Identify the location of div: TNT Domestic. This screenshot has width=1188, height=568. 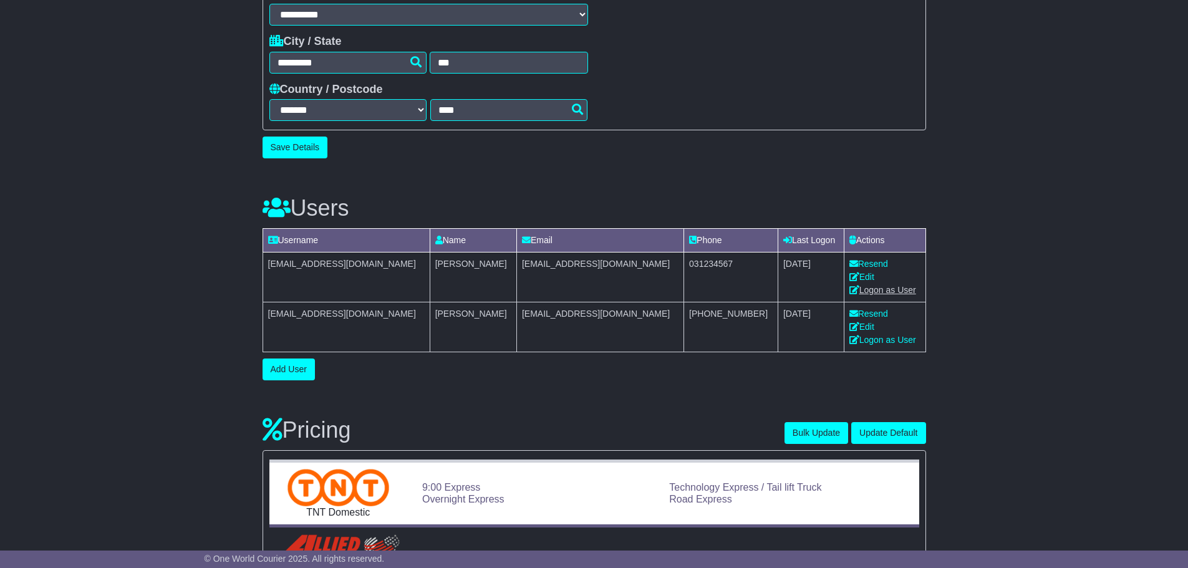
(338, 512).